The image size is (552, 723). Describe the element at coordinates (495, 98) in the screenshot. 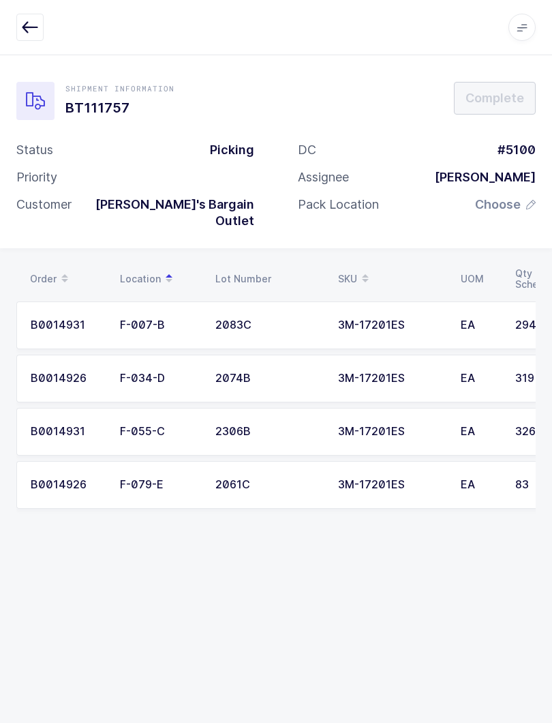

I see `button: Complete` at that location.